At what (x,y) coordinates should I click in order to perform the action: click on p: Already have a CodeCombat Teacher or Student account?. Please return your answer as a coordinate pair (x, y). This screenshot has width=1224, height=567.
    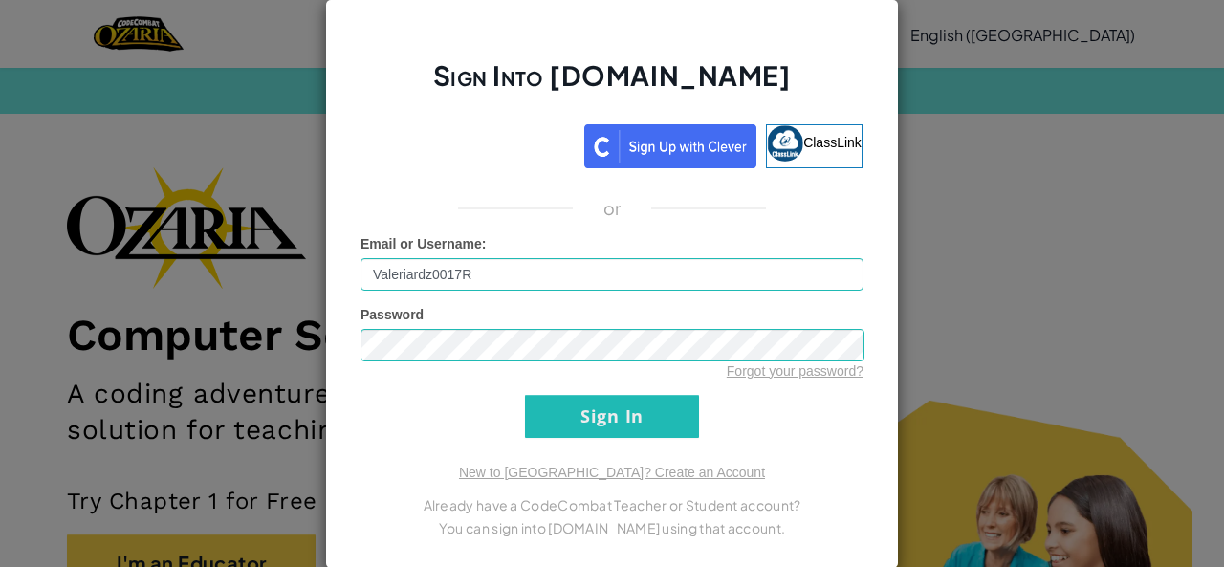
    Looking at the image, I should click on (612, 505).